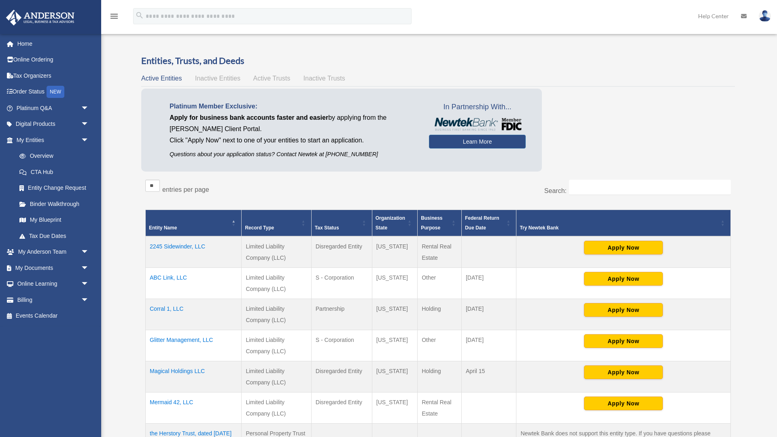 The image size is (777, 437). I want to click on td: ABC Link, LLC, so click(193, 283).